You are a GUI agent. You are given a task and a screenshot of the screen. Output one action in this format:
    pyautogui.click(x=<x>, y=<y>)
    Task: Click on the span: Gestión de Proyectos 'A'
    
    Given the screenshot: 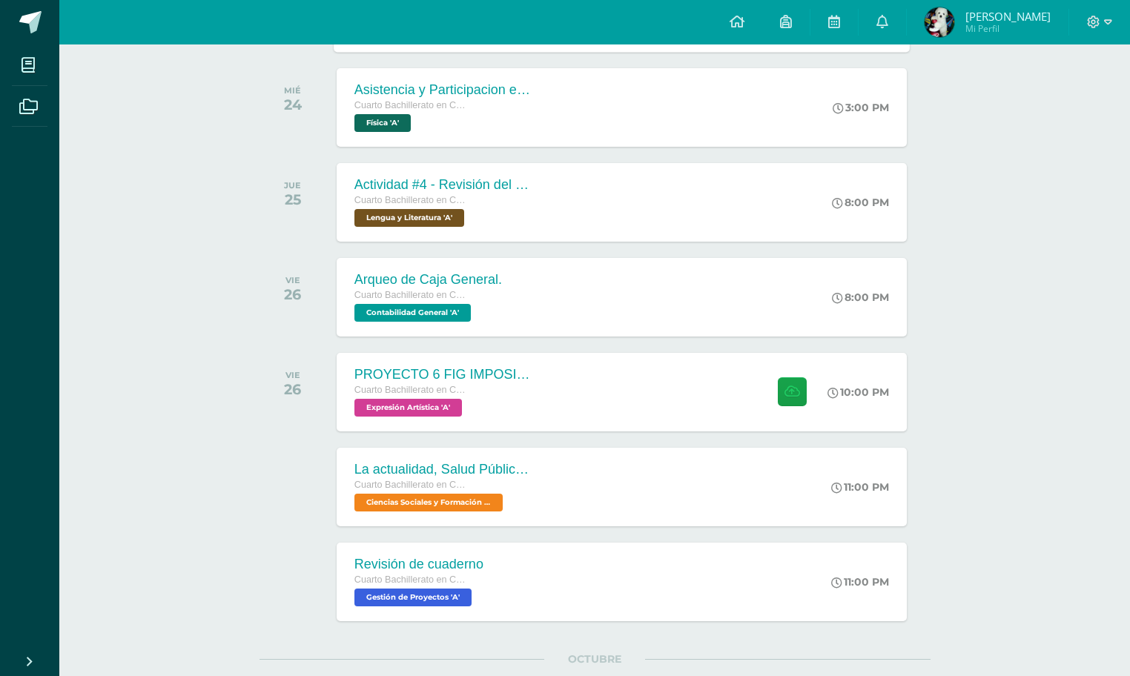 What is the action you would take?
    pyautogui.click(x=413, y=598)
    